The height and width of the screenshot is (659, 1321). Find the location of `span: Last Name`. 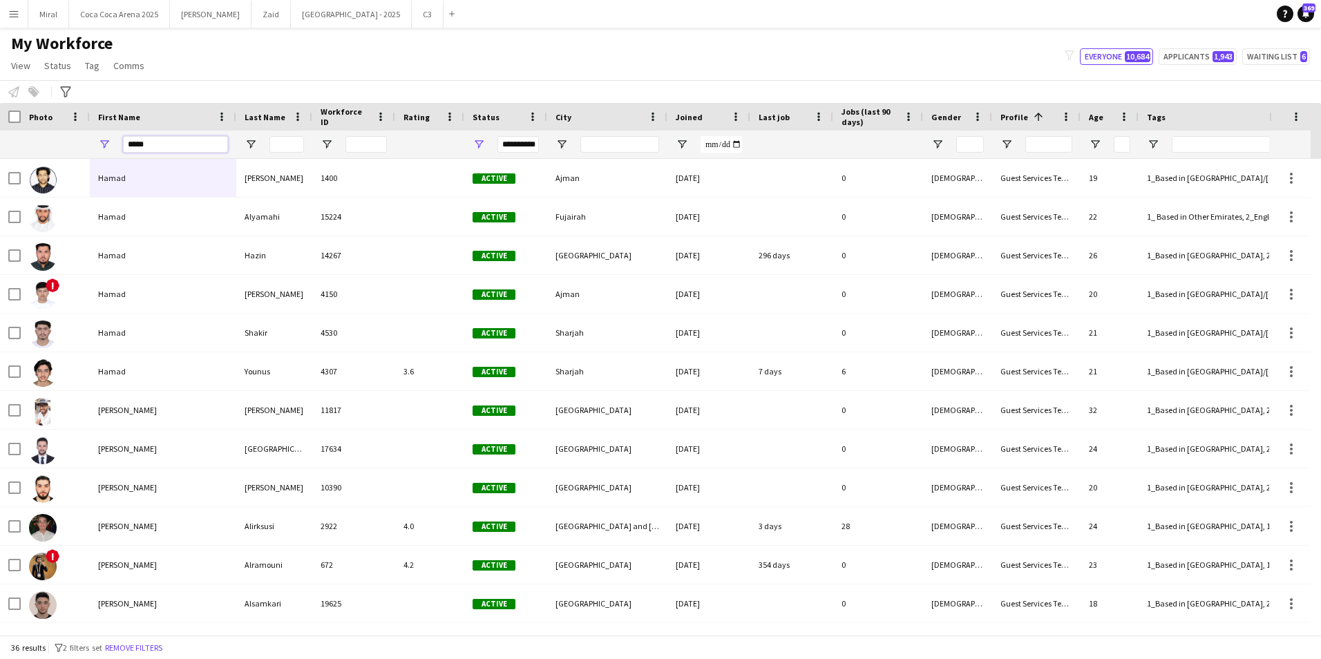

span: Last Name is located at coordinates (265, 117).